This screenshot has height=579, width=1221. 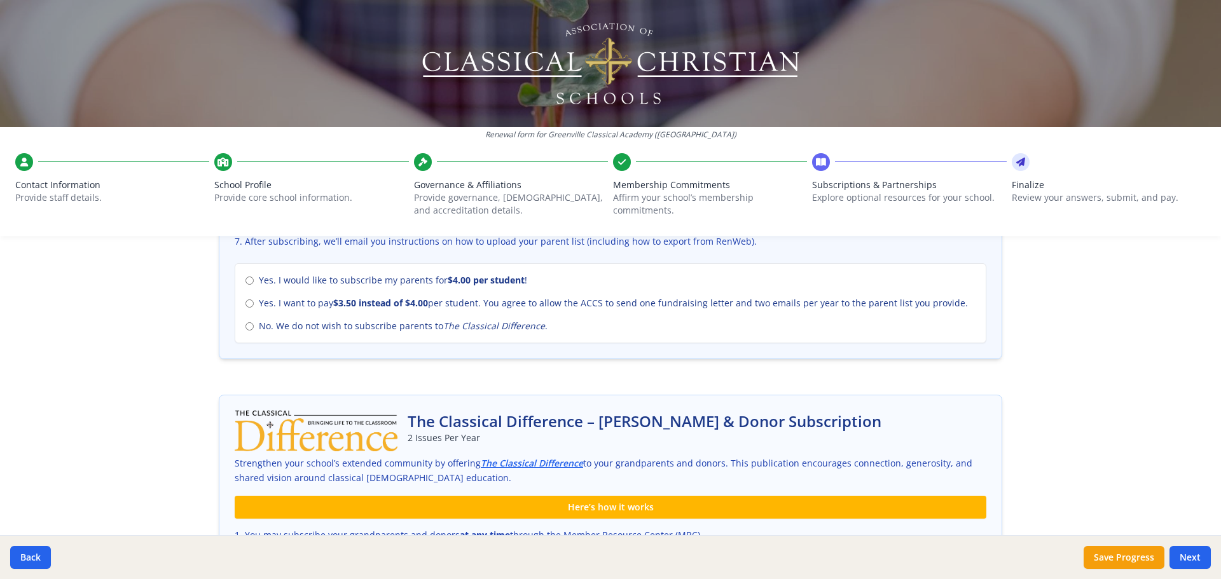 What do you see at coordinates (610, 471) in the screenshot?
I see `p: Strengthen your school’s extended community by offering to your grandparents and donors. This pub...` at bounding box center [610, 471].